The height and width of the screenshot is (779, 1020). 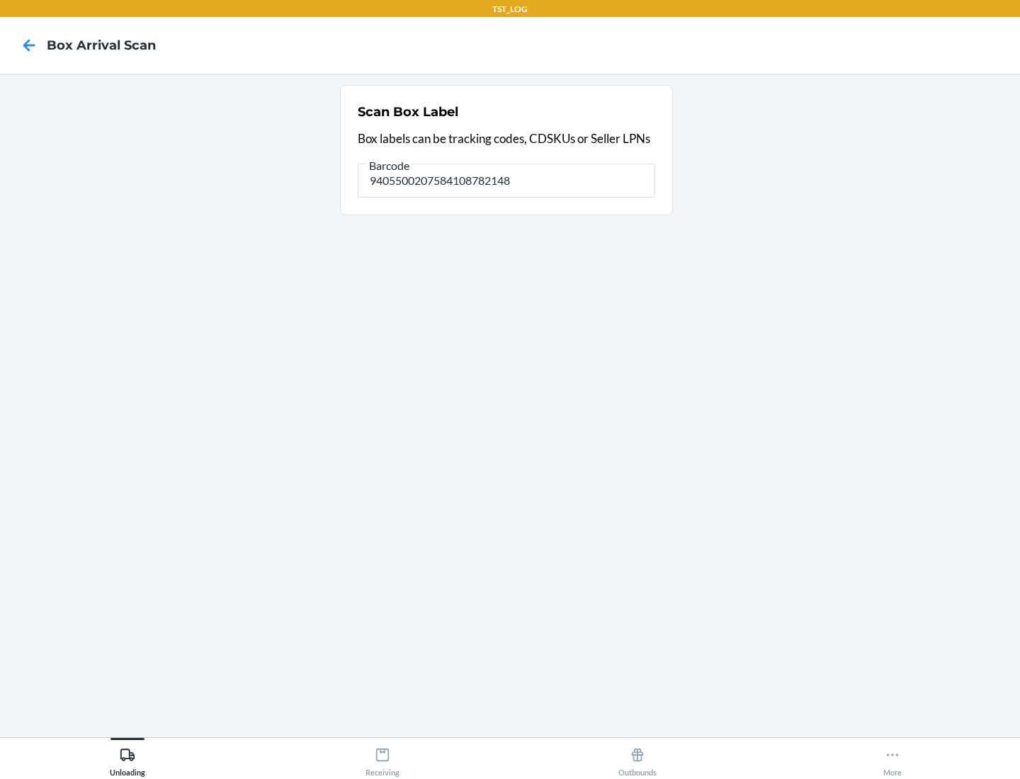 I want to click on input: Barcode, so click(x=507, y=181).